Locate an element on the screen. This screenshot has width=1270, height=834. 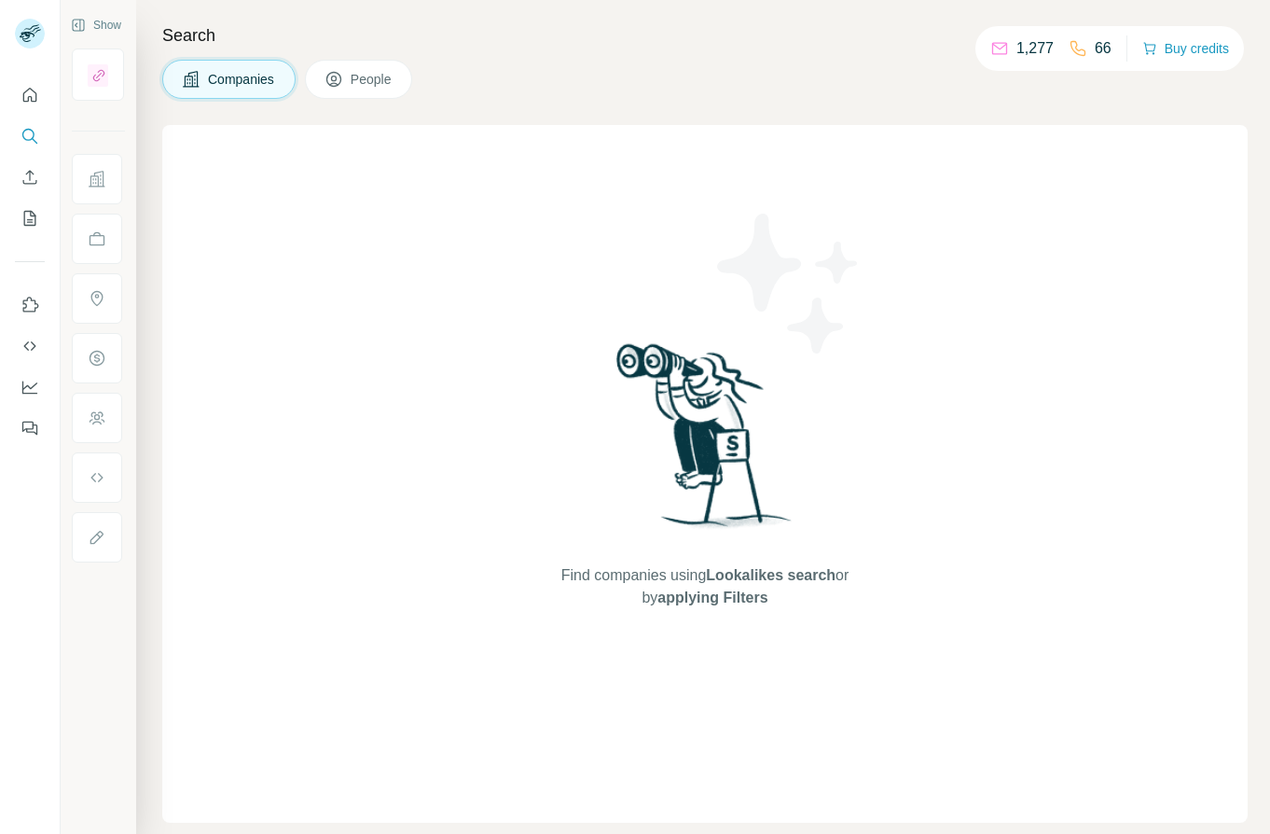
span: applying Filters is located at coordinates (713, 597).